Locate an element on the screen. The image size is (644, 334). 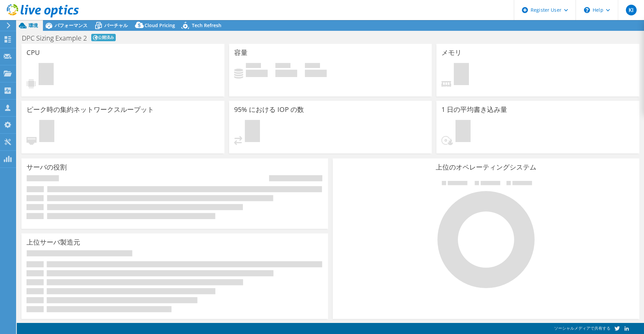
h3: 上位サーバ製造元 is located at coordinates (53, 242).